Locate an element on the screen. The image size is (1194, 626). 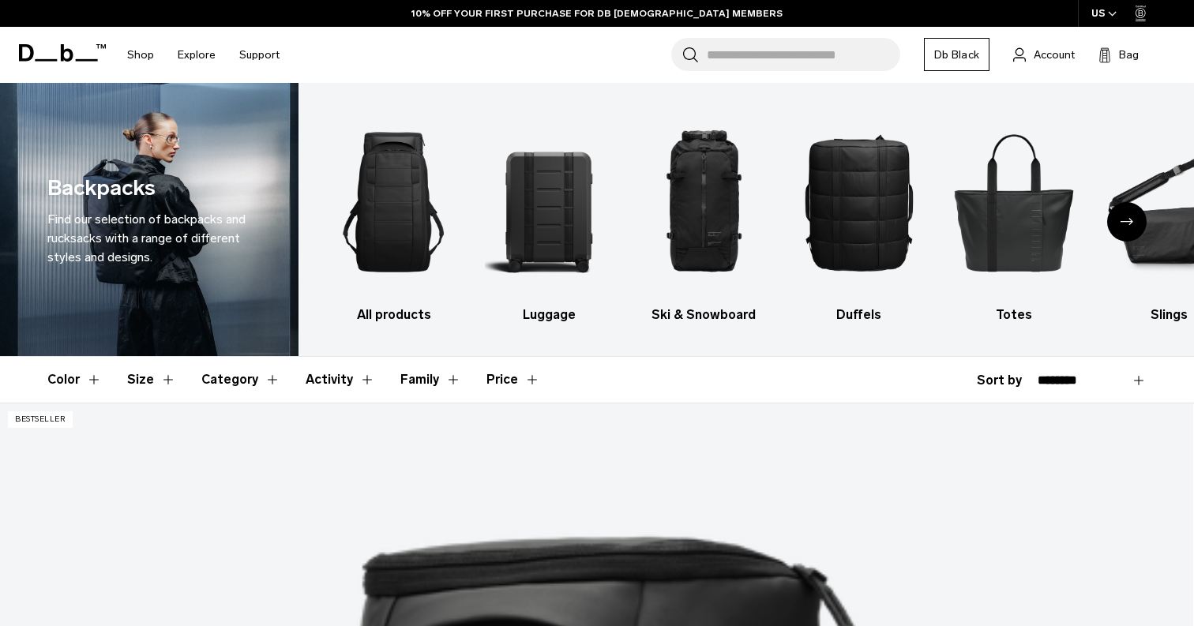
a: Db All products is located at coordinates (393, 216).